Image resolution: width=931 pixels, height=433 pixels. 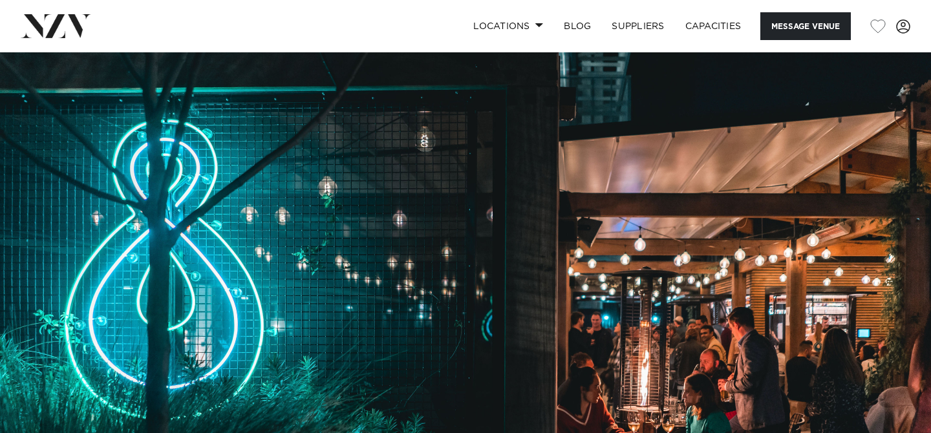 I want to click on a: BLOG, so click(x=577, y=26).